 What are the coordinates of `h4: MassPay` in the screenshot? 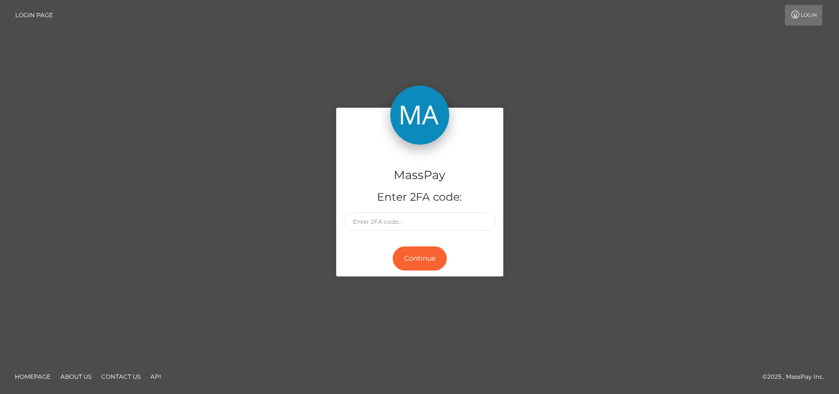 It's located at (420, 175).